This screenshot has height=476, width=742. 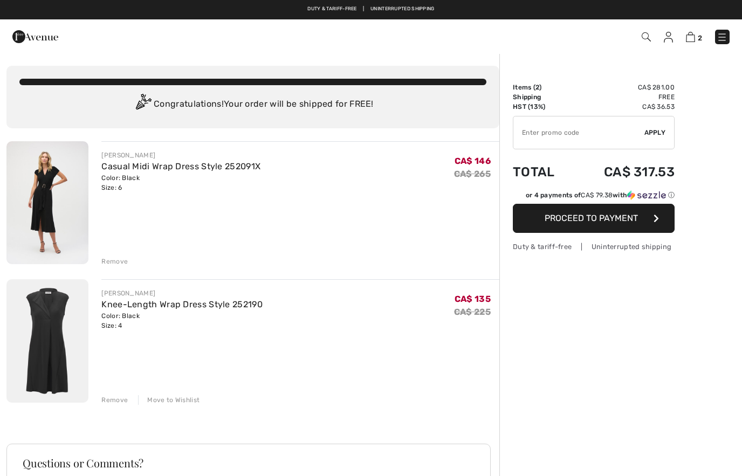 I want to click on button: Proceed to Payment, so click(x=594, y=218).